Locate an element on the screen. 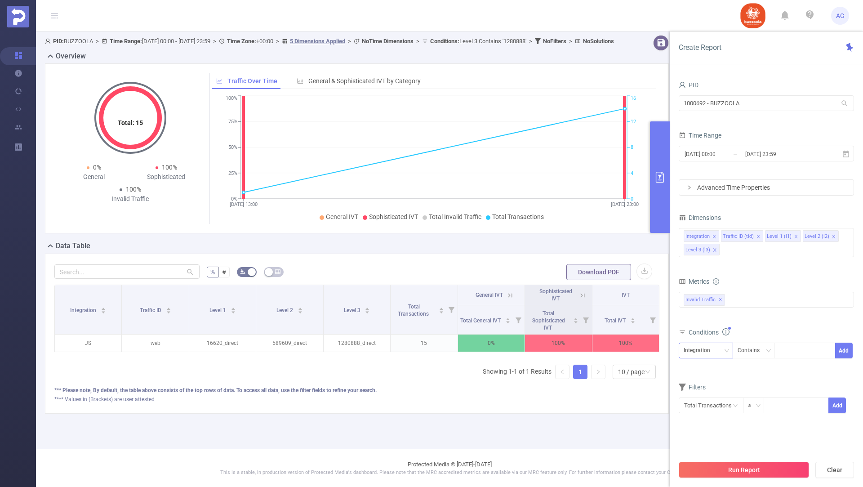  div: 10 / page is located at coordinates (631, 372).